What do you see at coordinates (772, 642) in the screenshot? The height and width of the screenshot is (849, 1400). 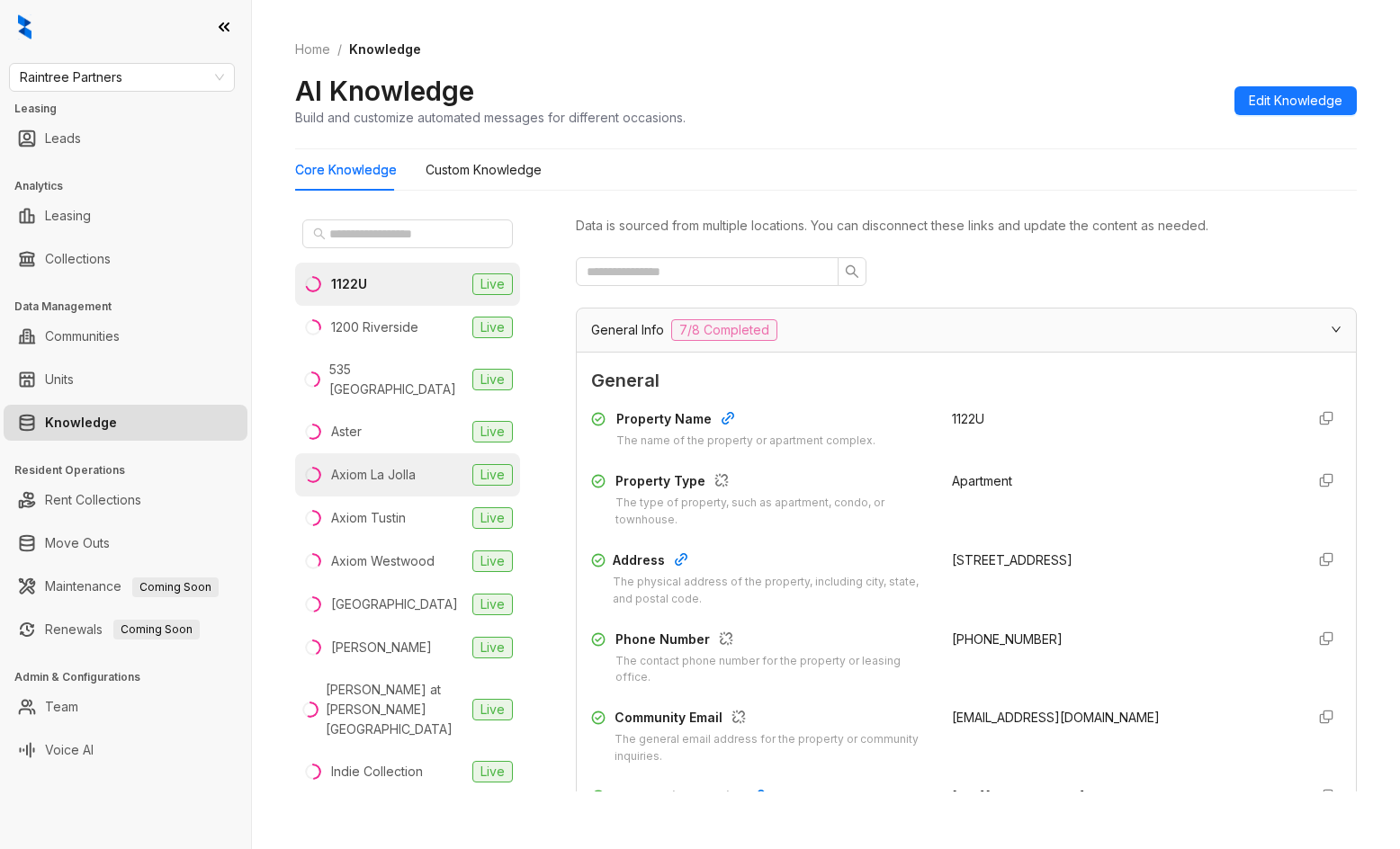 I see `div: Phone Number` at bounding box center [772, 642].